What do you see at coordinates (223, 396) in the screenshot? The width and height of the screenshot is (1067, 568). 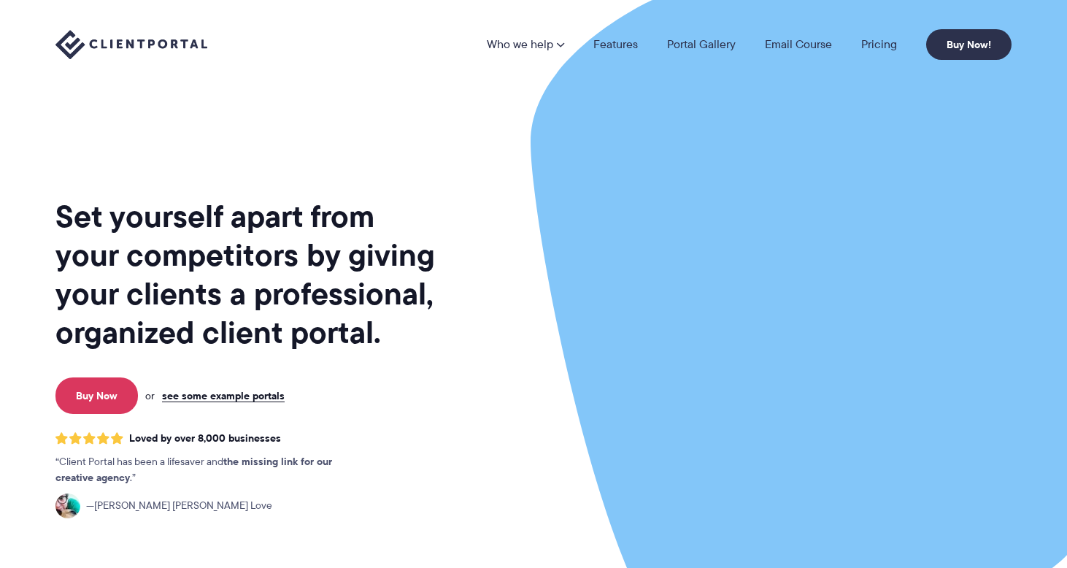 I see `a: see some example portals` at bounding box center [223, 396].